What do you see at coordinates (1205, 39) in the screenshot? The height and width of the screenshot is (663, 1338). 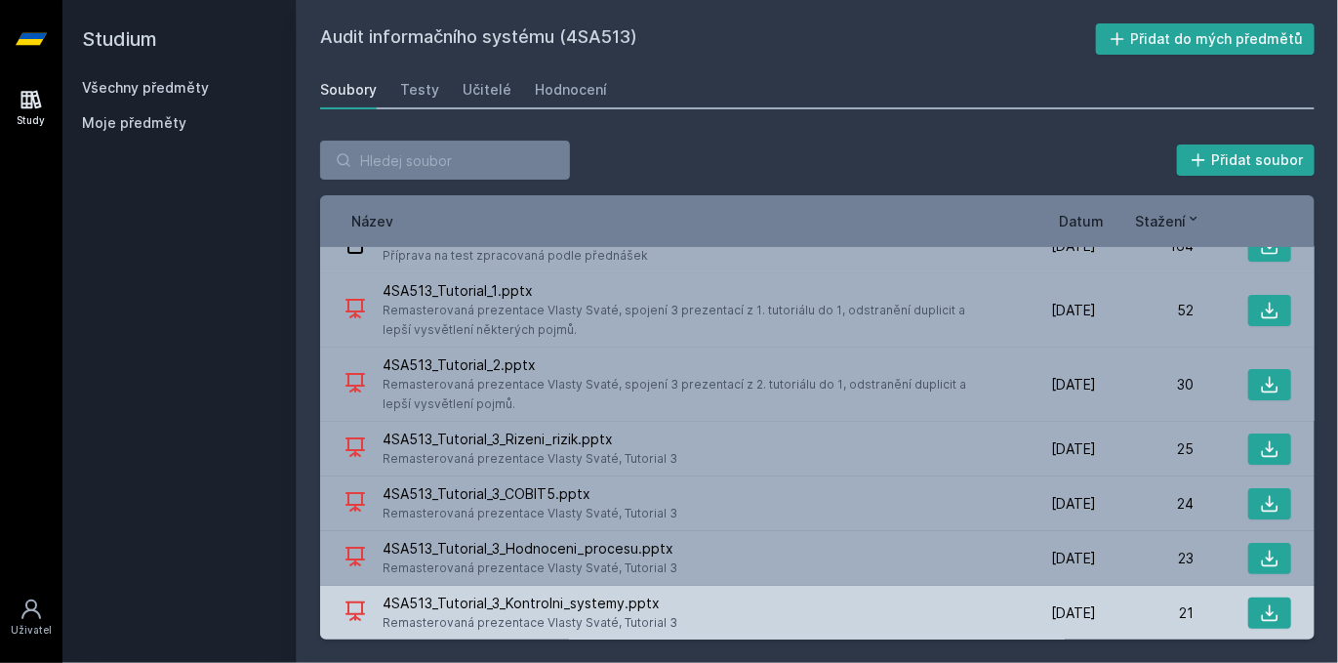 I see `button: Přidat do mých předmětů` at bounding box center [1205, 39].